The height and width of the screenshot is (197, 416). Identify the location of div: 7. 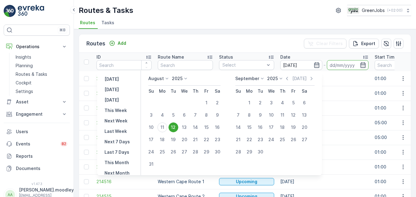
(196, 115).